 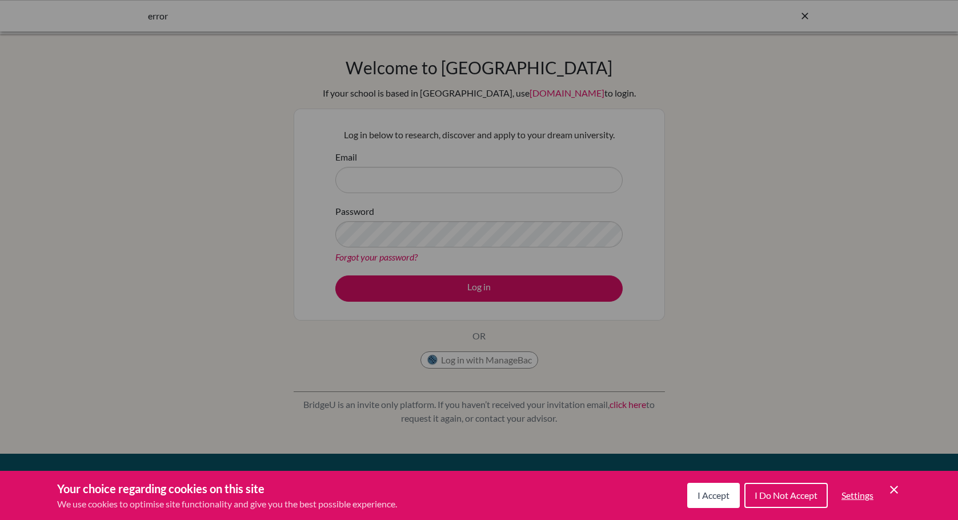 What do you see at coordinates (857, 495) in the screenshot?
I see `span: Settings` at bounding box center [857, 495].